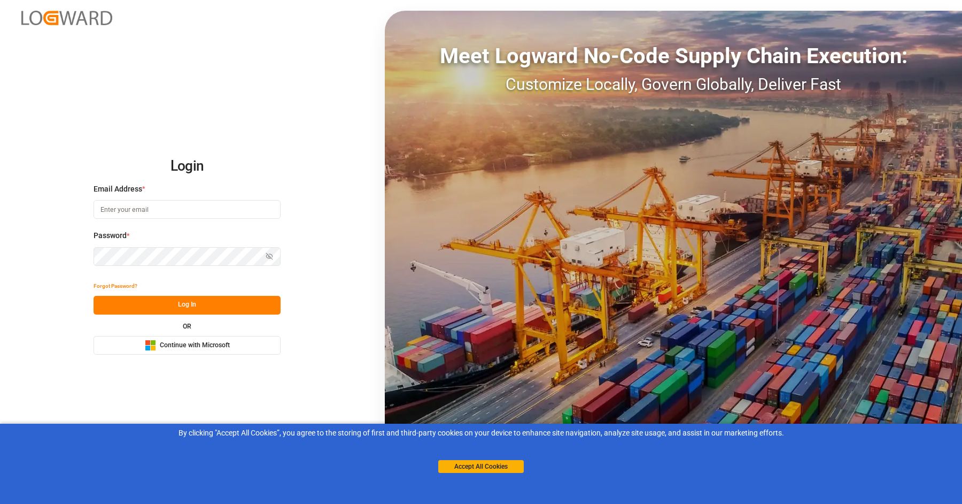 The width and height of the screenshot is (962, 504). What do you see at coordinates (110, 235) in the screenshot?
I see `span: Password` at bounding box center [110, 235].